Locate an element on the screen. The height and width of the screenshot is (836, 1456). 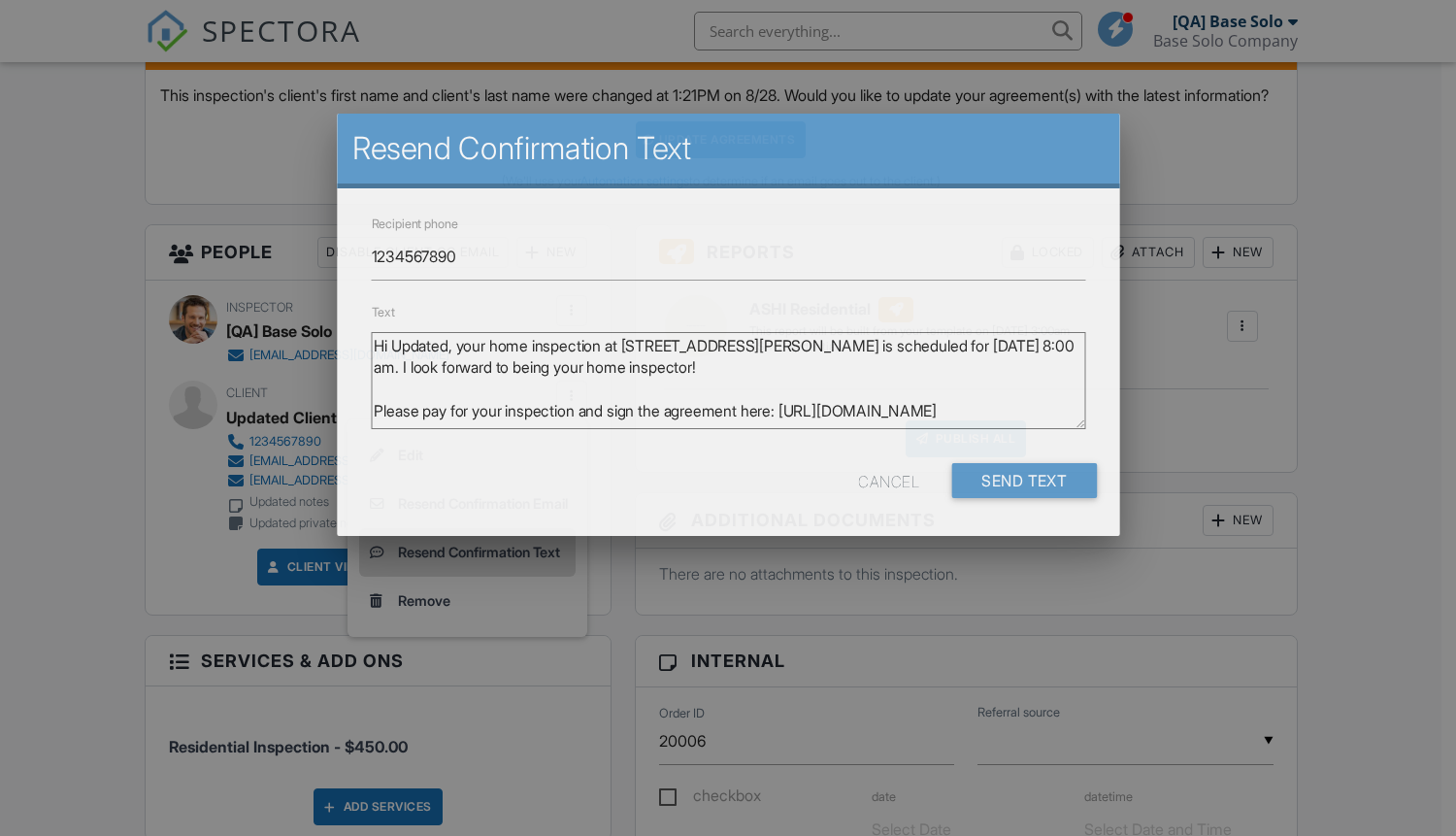
label: Text is located at coordinates (382, 311).